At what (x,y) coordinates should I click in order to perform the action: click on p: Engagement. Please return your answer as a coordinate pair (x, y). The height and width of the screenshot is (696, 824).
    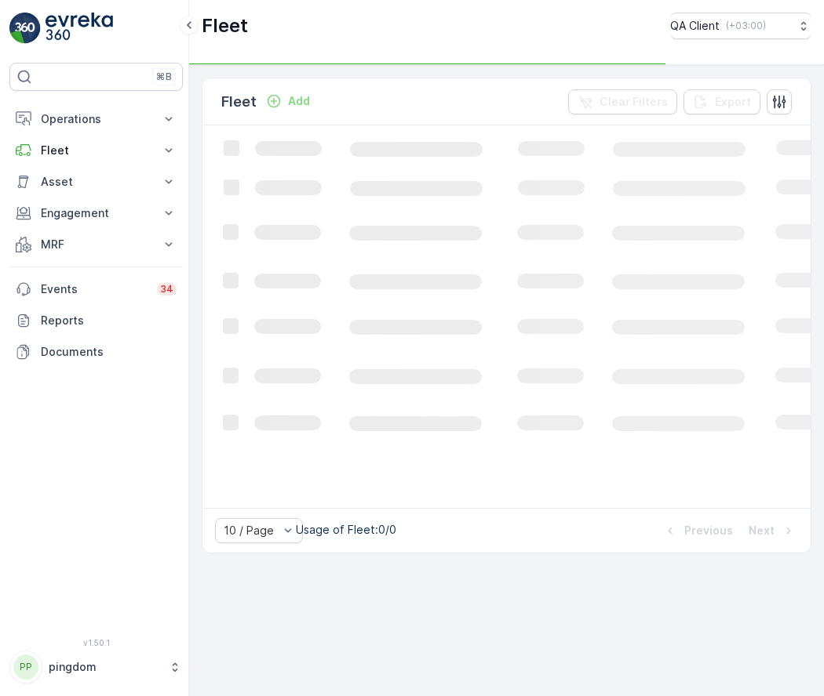
    Looking at the image, I should click on (96, 213).